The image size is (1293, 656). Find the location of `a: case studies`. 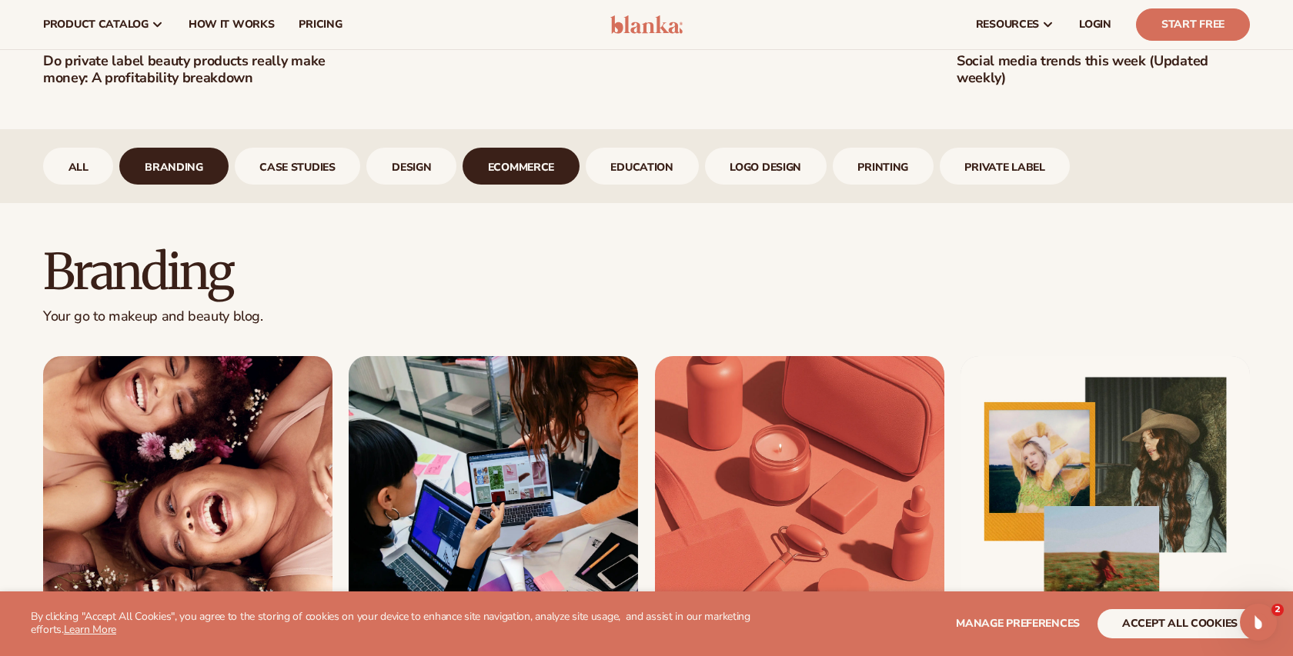

a: case studies is located at coordinates (298, 166).